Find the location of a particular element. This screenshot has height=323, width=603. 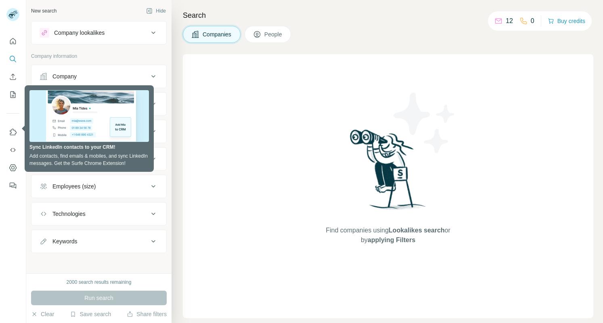

button: Company lookalikes is located at coordinates (99, 33).